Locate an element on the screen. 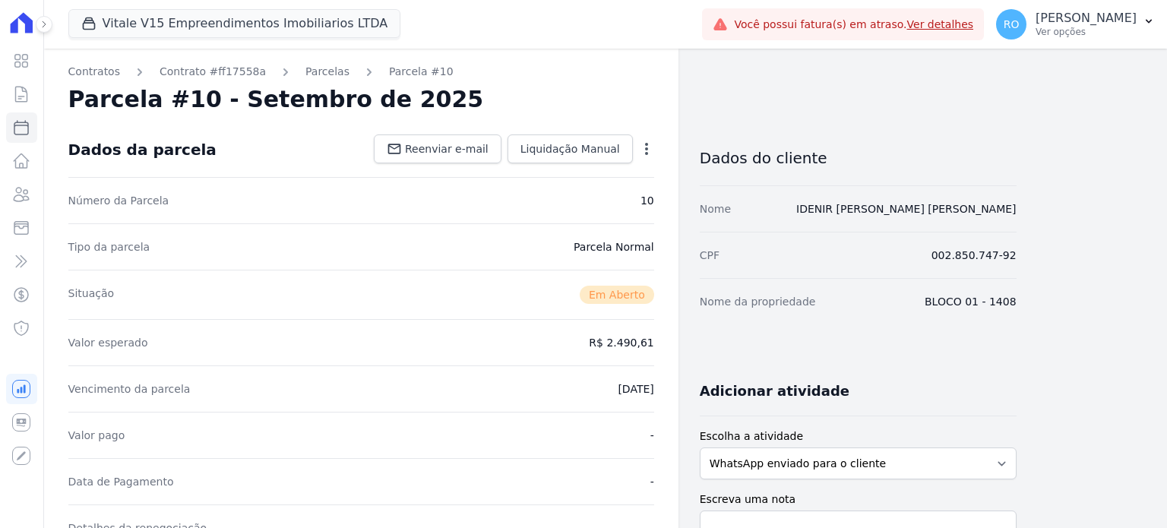 The width and height of the screenshot is (1167, 528). span: Reenviar e-mail is located at coordinates (447, 149).